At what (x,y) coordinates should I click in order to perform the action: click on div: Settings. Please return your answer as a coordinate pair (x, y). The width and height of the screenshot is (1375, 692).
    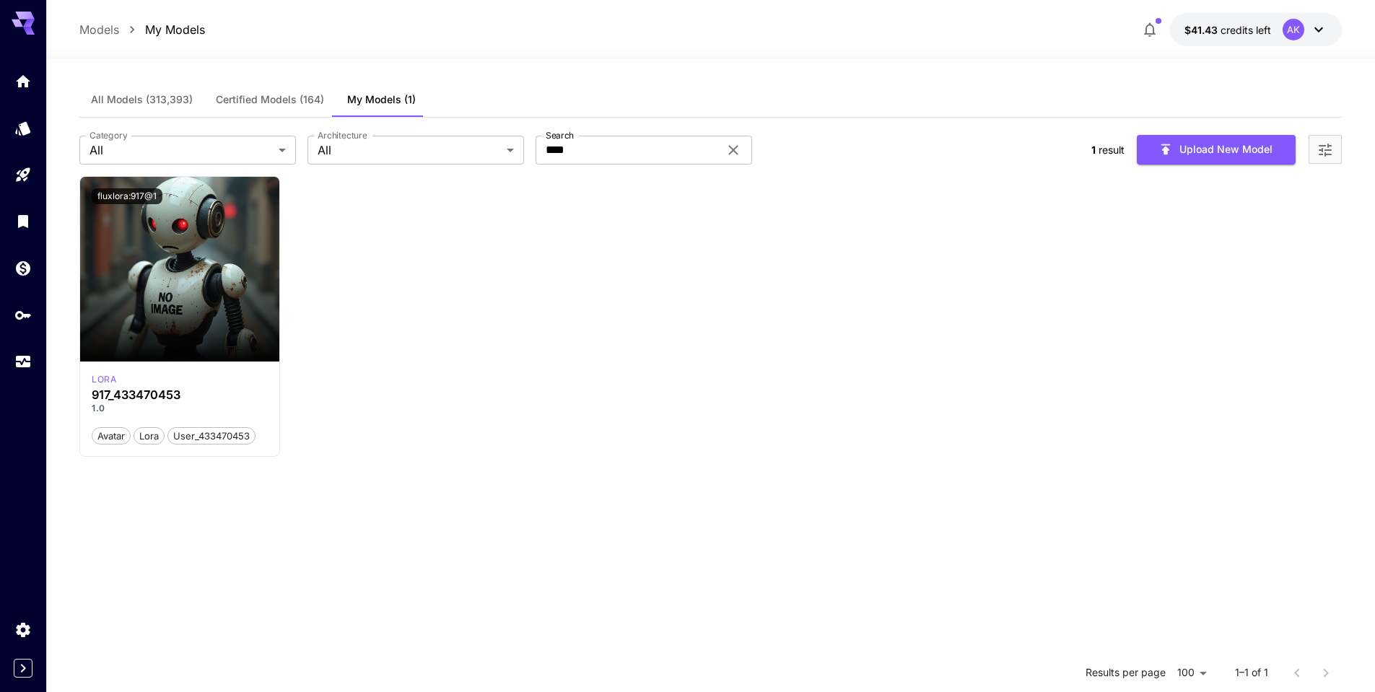
    Looking at the image, I should click on (23, 629).